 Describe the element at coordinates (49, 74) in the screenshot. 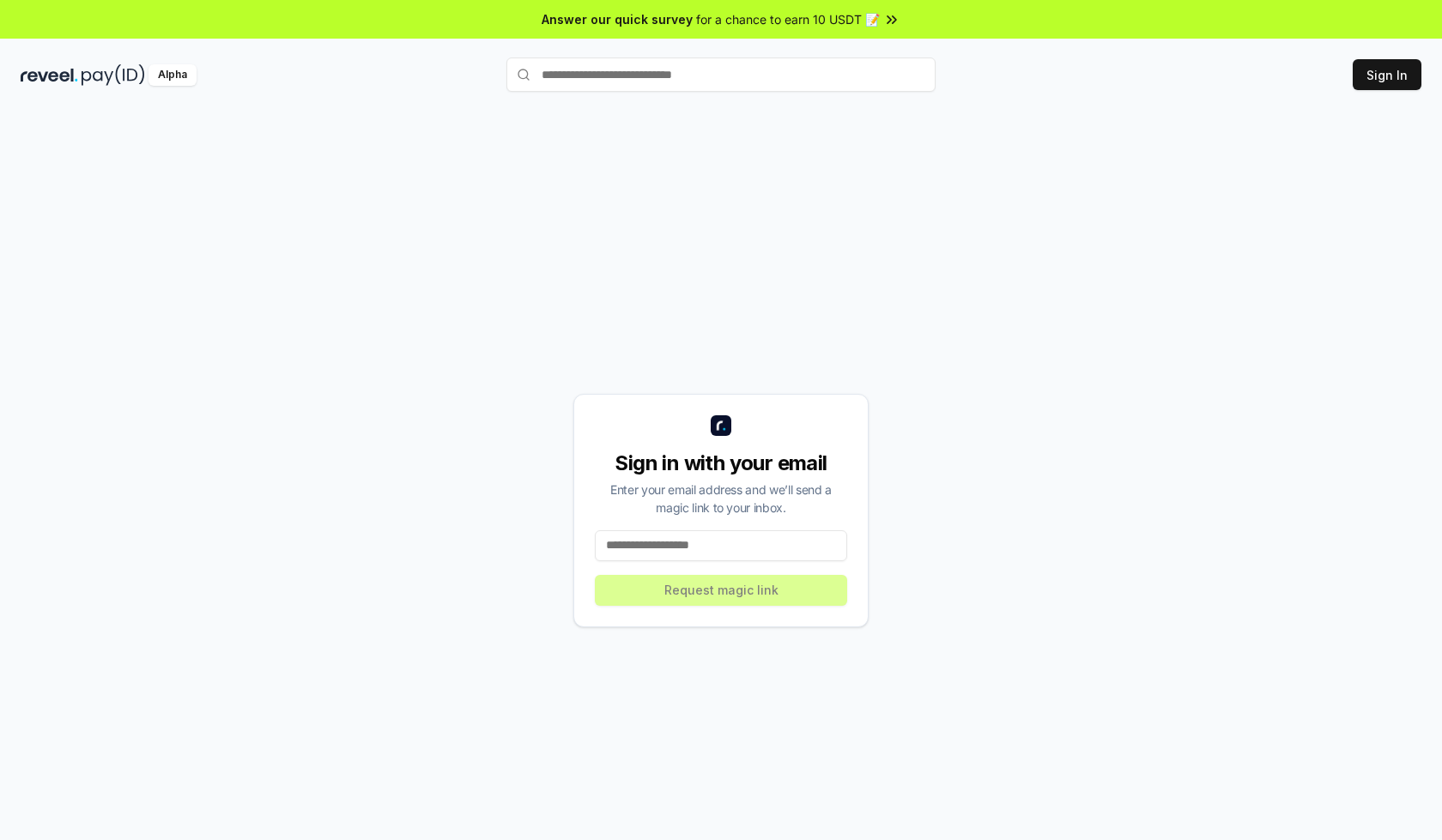

I see `img: reveel_dark` at that location.